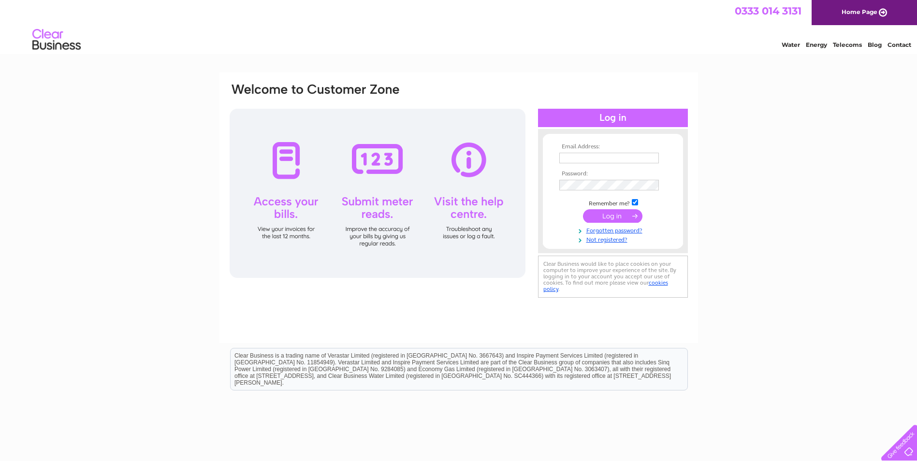  I want to click on a: cookies policy, so click(606, 286).